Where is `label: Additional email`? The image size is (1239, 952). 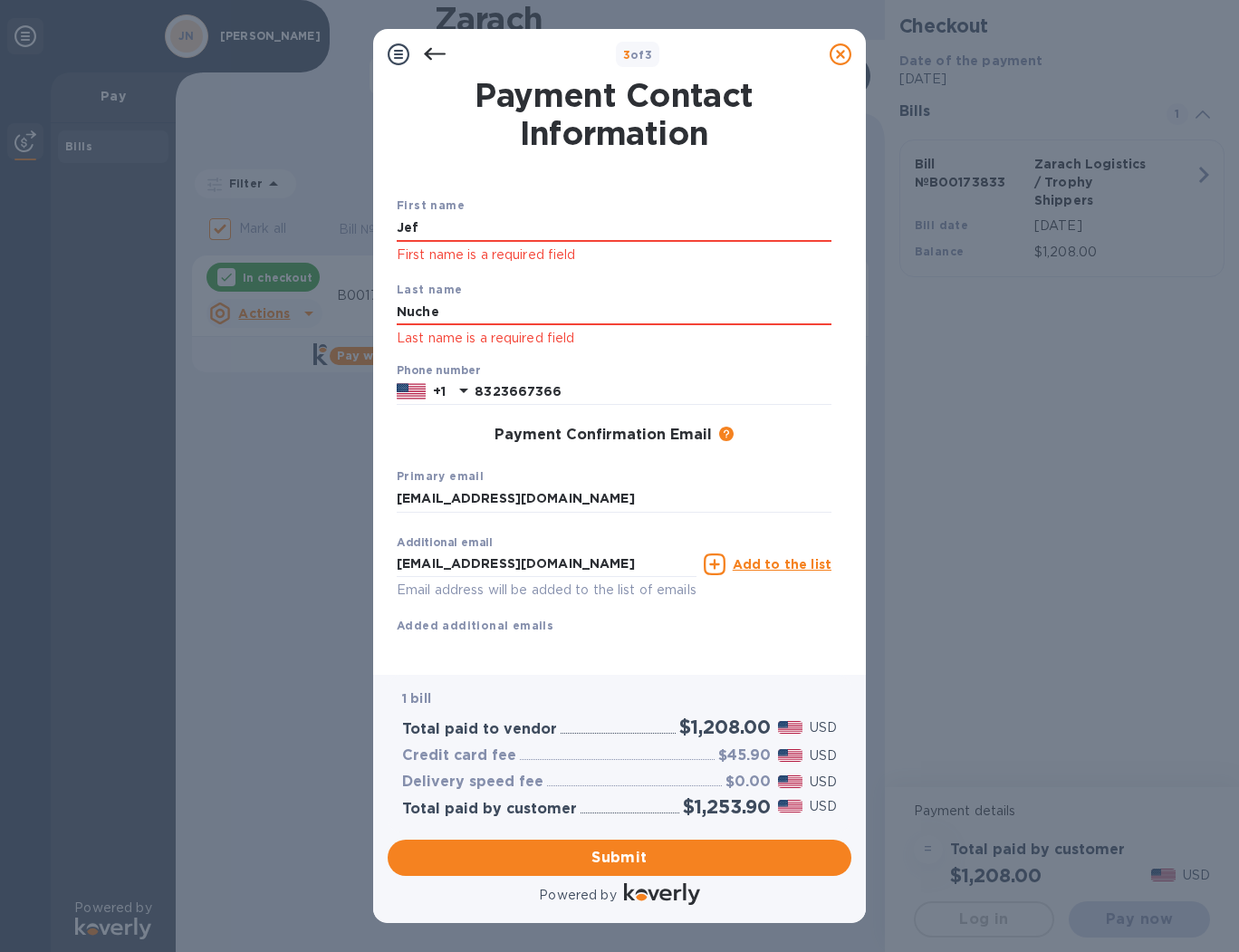
label: Additional email is located at coordinates (445, 543).